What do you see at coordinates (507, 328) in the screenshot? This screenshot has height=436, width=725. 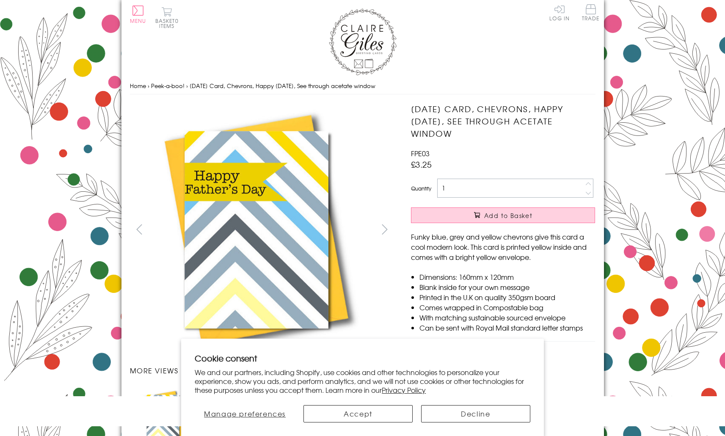 I see `li: Can be sent with Royal Mail standard letter stamps` at bounding box center [507, 328].